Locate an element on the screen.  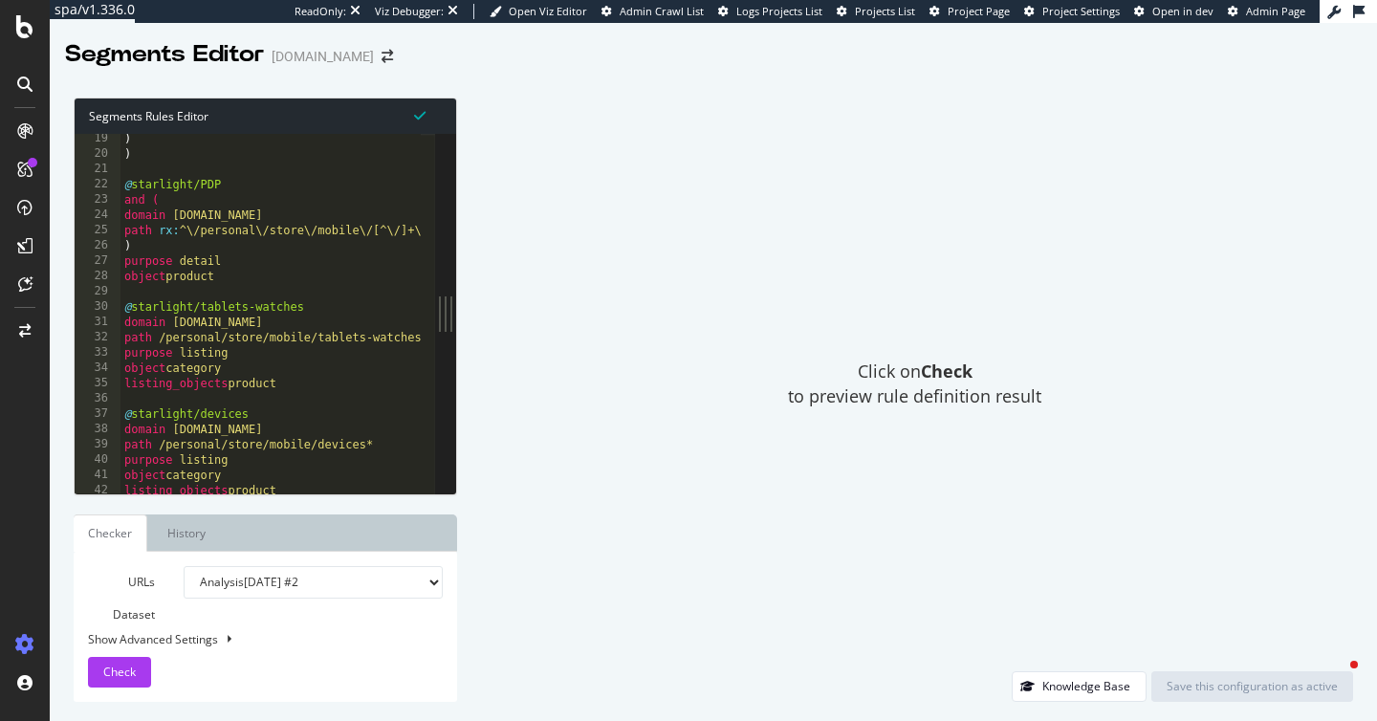
div: Save this configuration as active is located at coordinates (1252, 686).